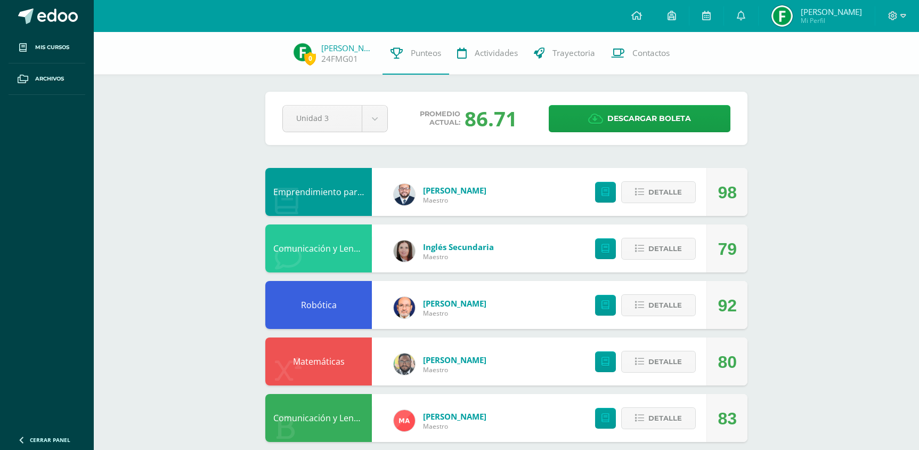  I want to click on span: Promedio actual:, so click(440, 118).